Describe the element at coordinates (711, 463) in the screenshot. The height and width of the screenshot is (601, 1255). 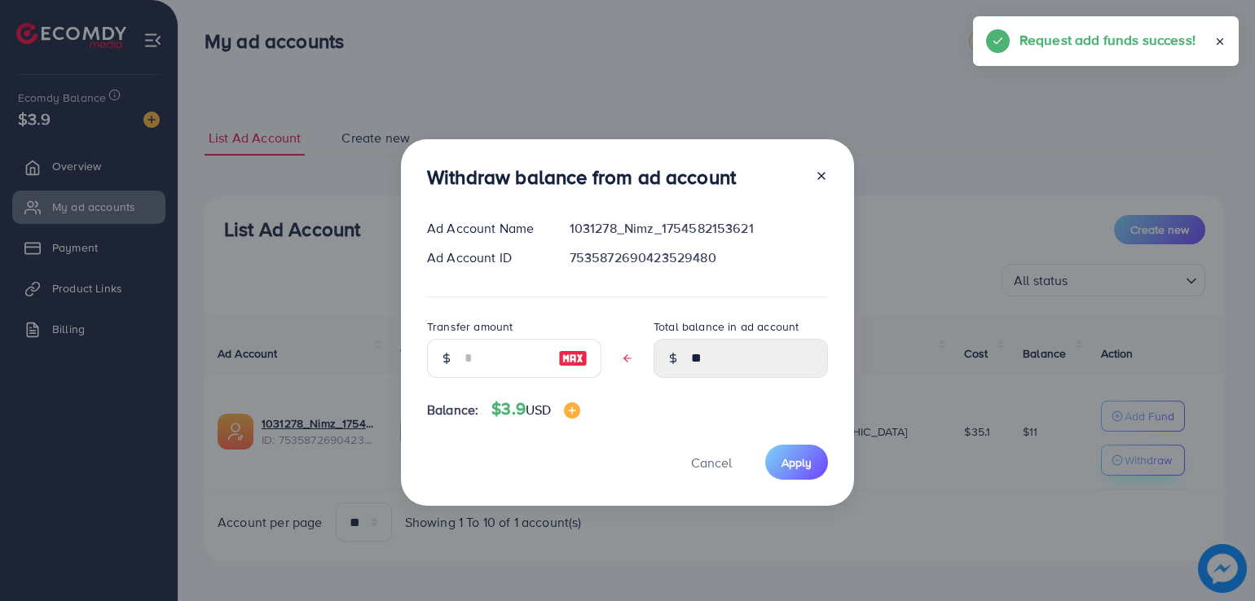
I see `span: Cancel` at that location.